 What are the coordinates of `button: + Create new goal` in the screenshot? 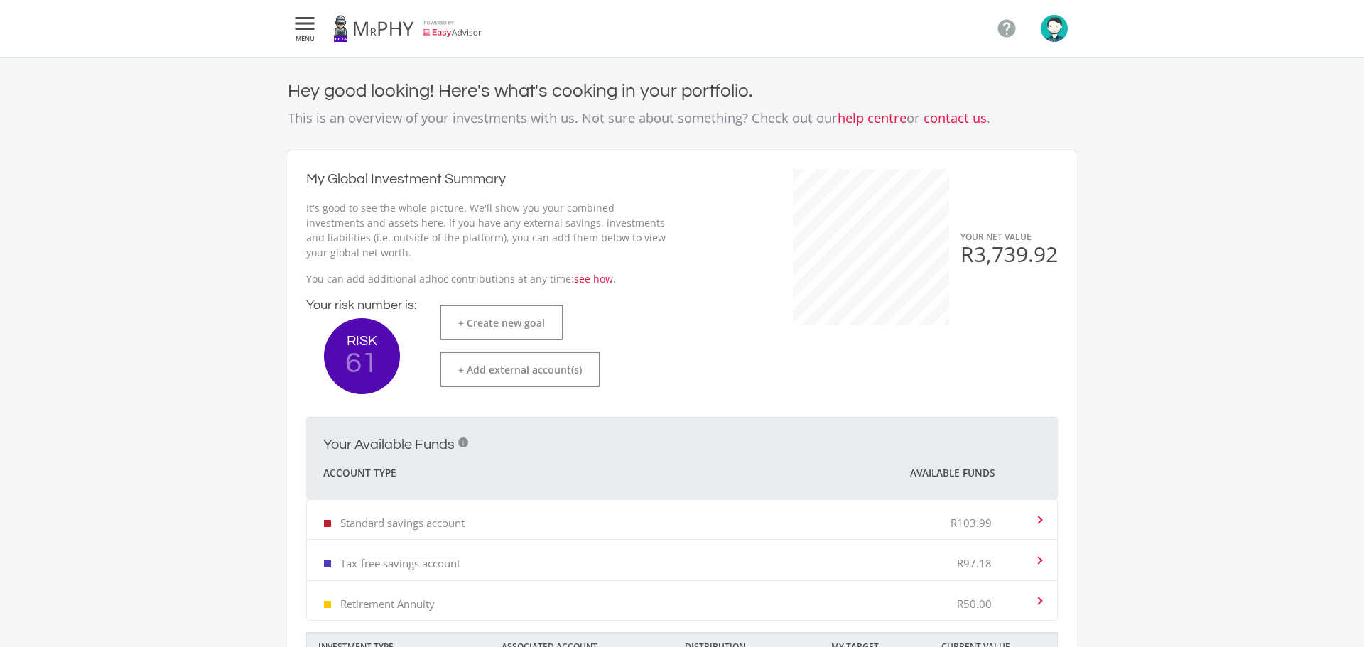 It's located at (502, 323).